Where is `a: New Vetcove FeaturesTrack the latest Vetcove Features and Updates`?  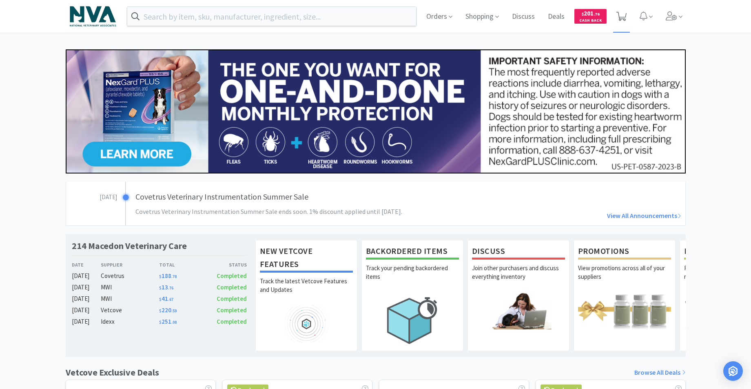
a: New Vetcove FeaturesTrack the latest Vetcove Features and Updates is located at coordinates (307, 296).